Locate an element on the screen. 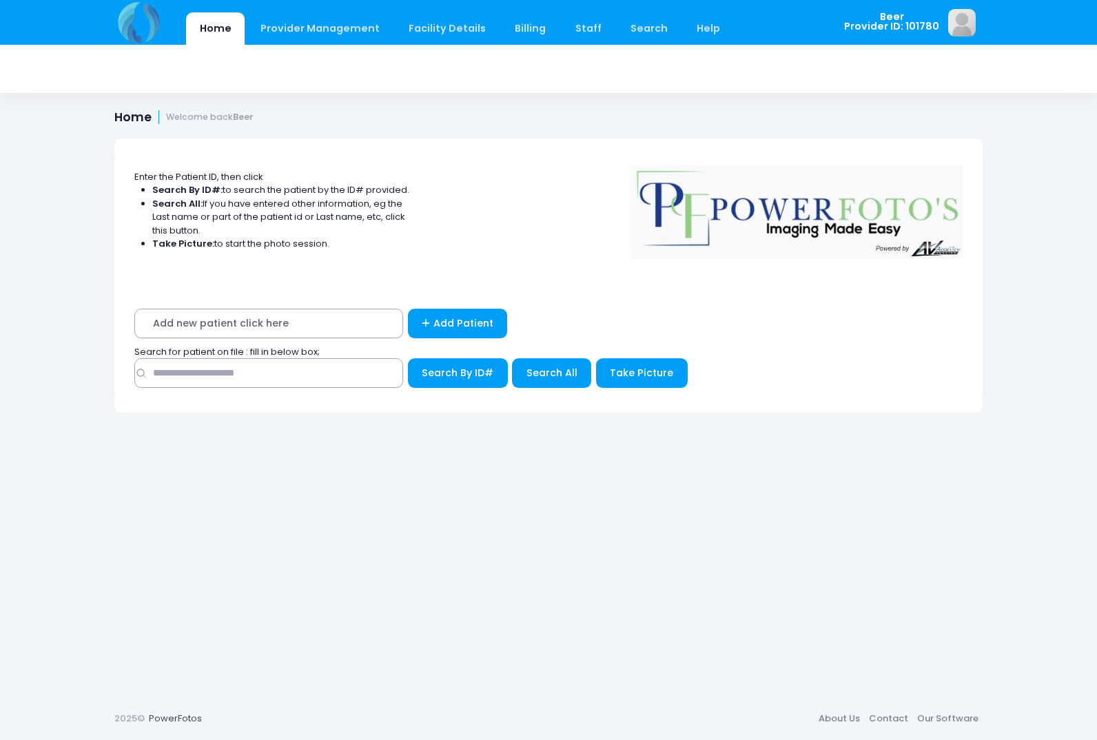  li: to search the patient by the ID# provided. is located at coordinates (281, 190).